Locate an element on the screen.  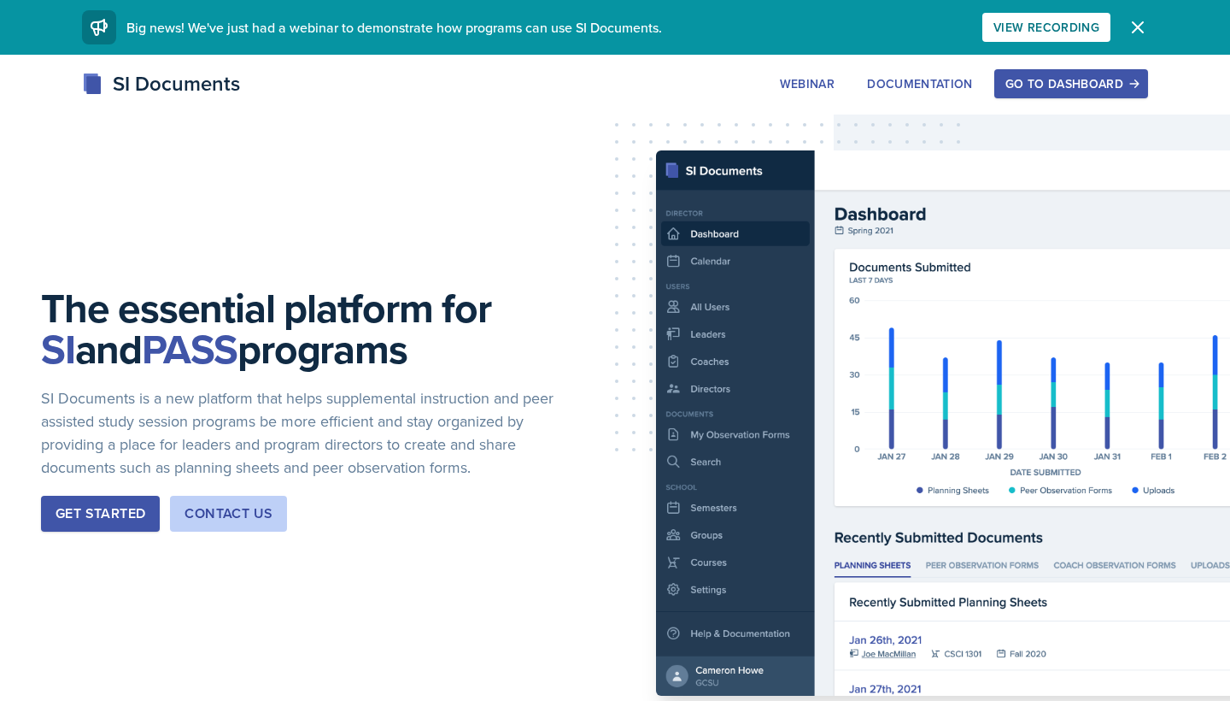
div: View Recording is located at coordinates (1047, 27).